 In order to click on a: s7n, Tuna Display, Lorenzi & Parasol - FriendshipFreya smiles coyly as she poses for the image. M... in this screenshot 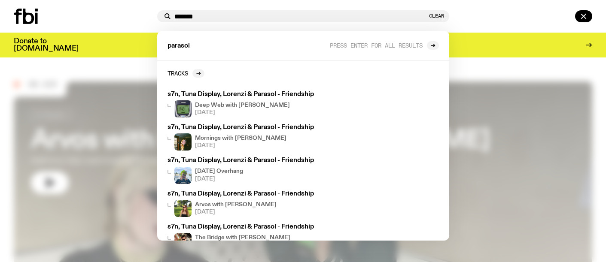, I will do `click(246, 137)`.